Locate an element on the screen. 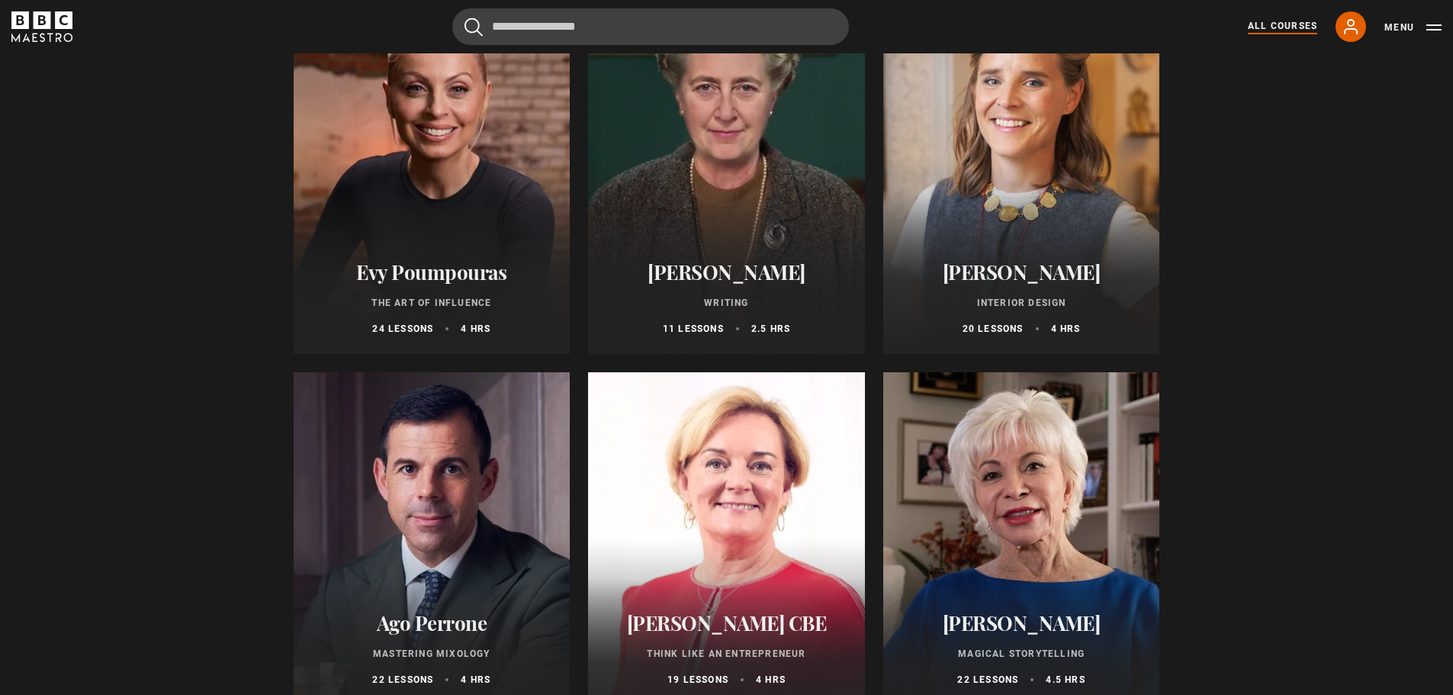  p: Mastering Mixology is located at coordinates (432, 654).